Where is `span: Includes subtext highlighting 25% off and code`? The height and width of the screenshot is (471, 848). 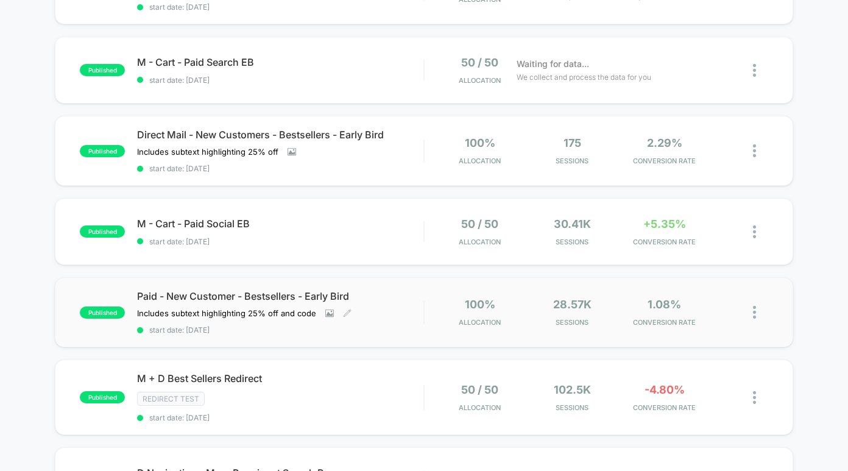
span: Includes subtext highlighting 25% off and code is located at coordinates (227, 313).